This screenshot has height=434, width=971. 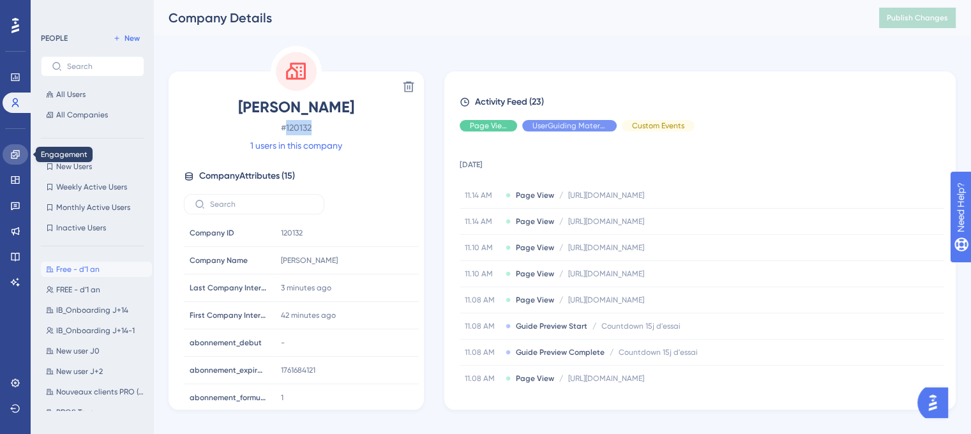 What do you see at coordinates (551, 326) in the screenshot?
I see `span: Guide Preview Start` at bounding box center [551, 326].